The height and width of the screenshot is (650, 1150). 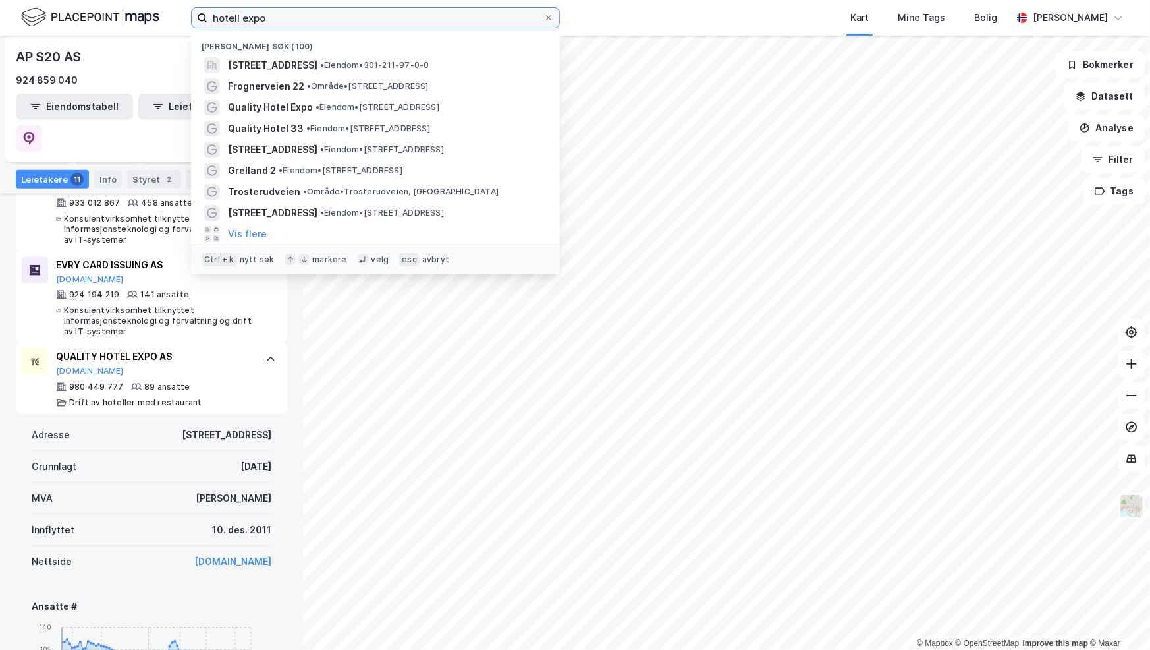 I want to click on div: 2, so click(x=169, y=179).